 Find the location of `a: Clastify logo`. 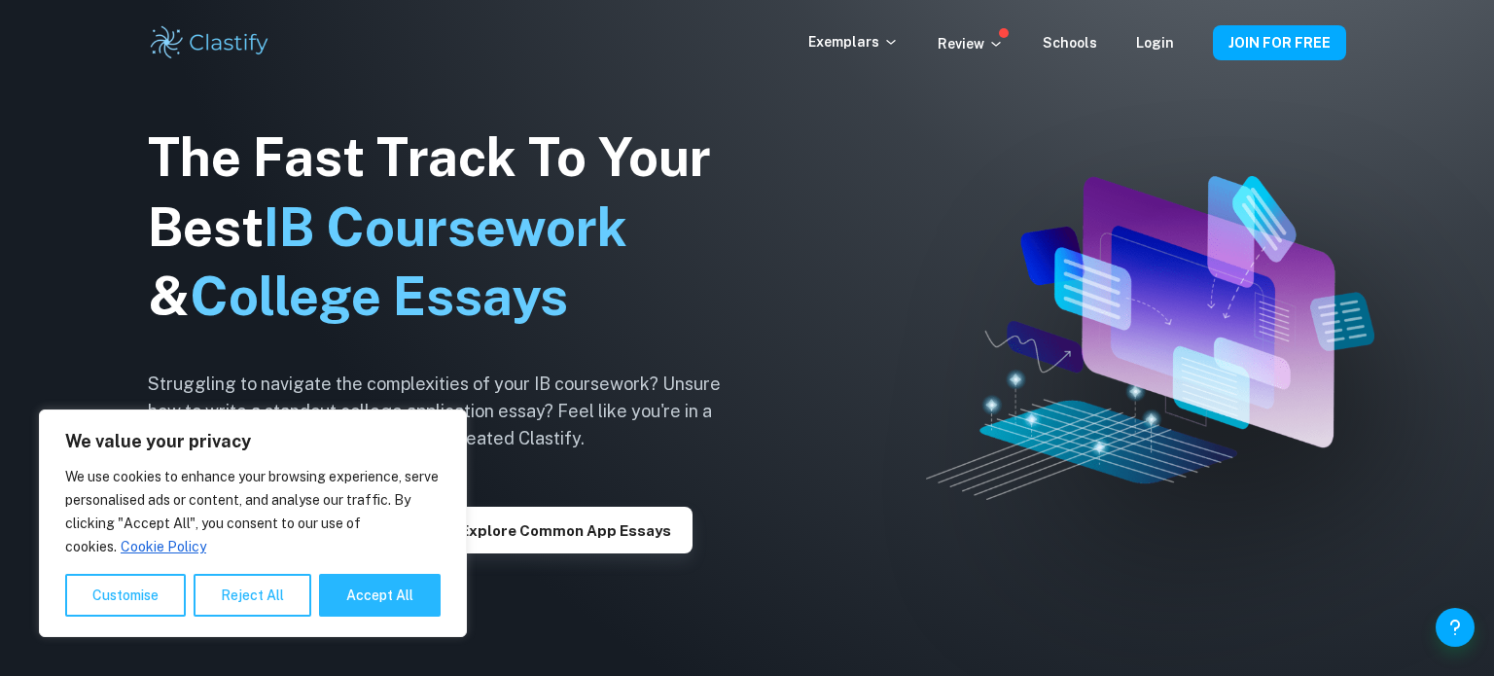

a: Clastify logo is located at coordinates (209, 43).